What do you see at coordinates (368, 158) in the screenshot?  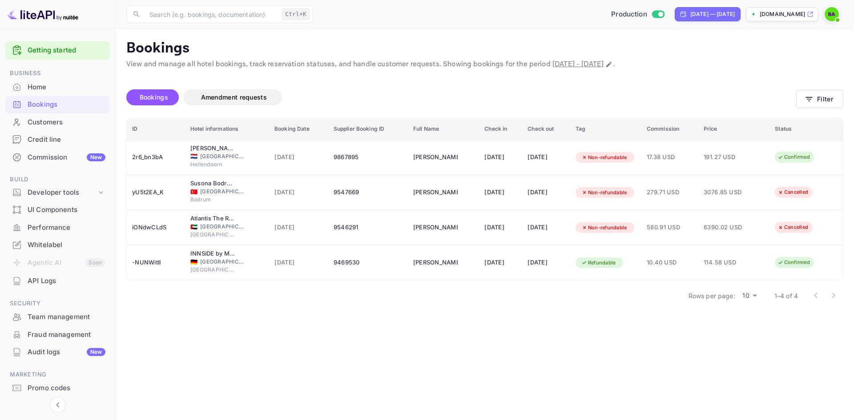 I see `div: 9867895` at bounding box center [368, 158].